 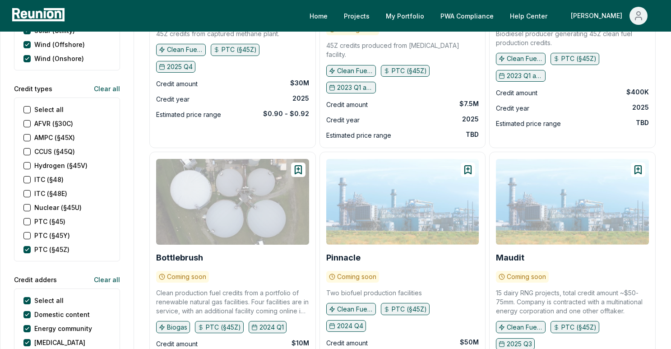 I want to click on label: ITC (§48), so click(x=49, y=179).